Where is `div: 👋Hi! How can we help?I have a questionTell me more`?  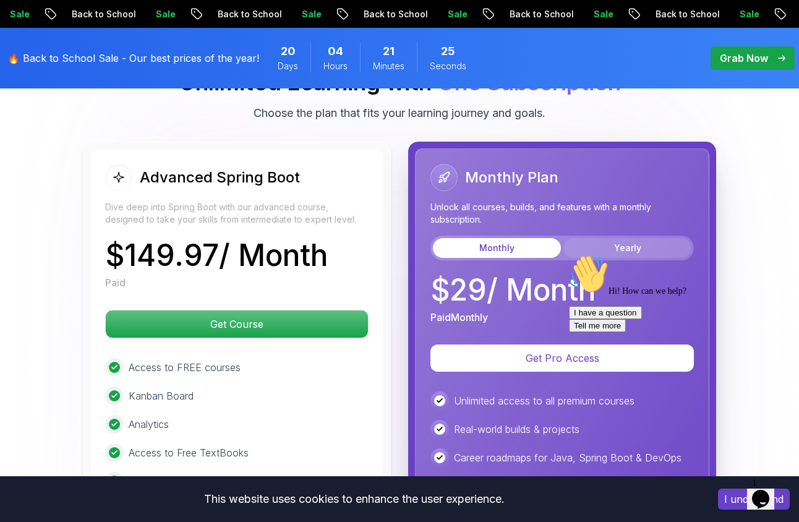
div: 👋Hi! How can we help?I have a questionTell me more is located at coordinates (116, 44).